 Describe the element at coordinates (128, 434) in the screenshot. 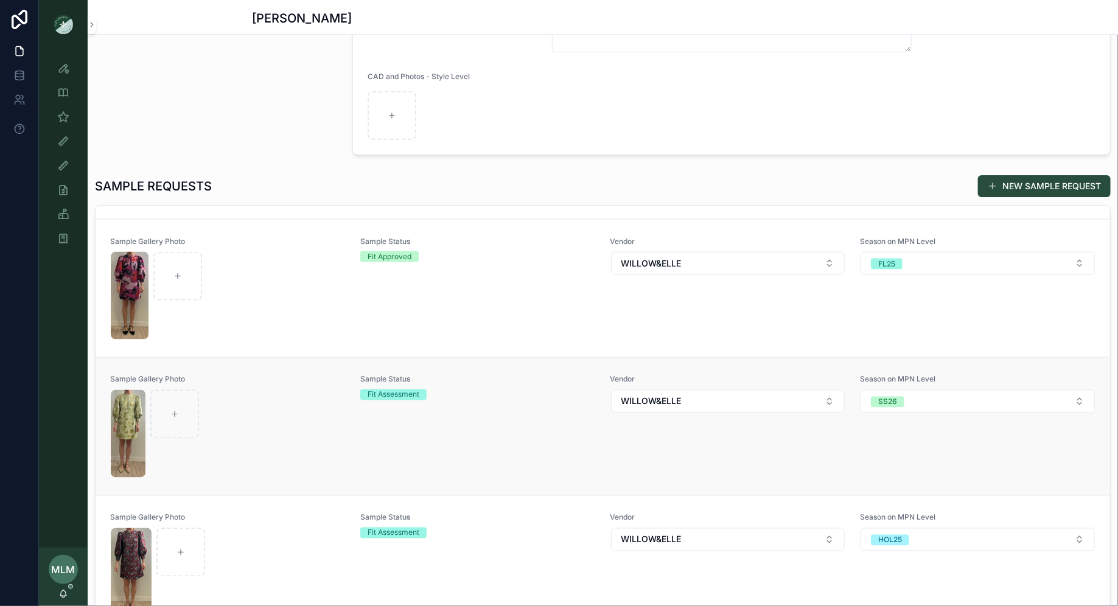

I see `img: Screenshot-2025-05-21-at-10.13.25-AM-(1).png` at that location.